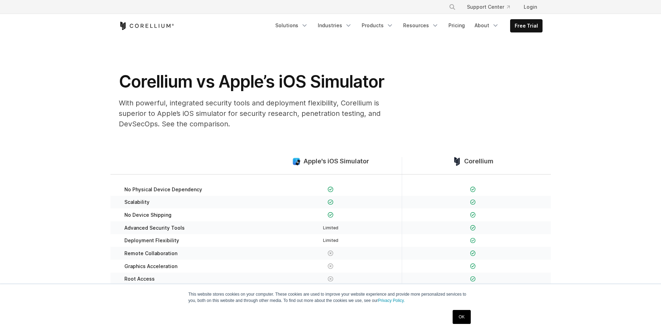 Image resolution: width=661 pixels, height=333 pixels. I want to click on button: Search, so click(452, 7).